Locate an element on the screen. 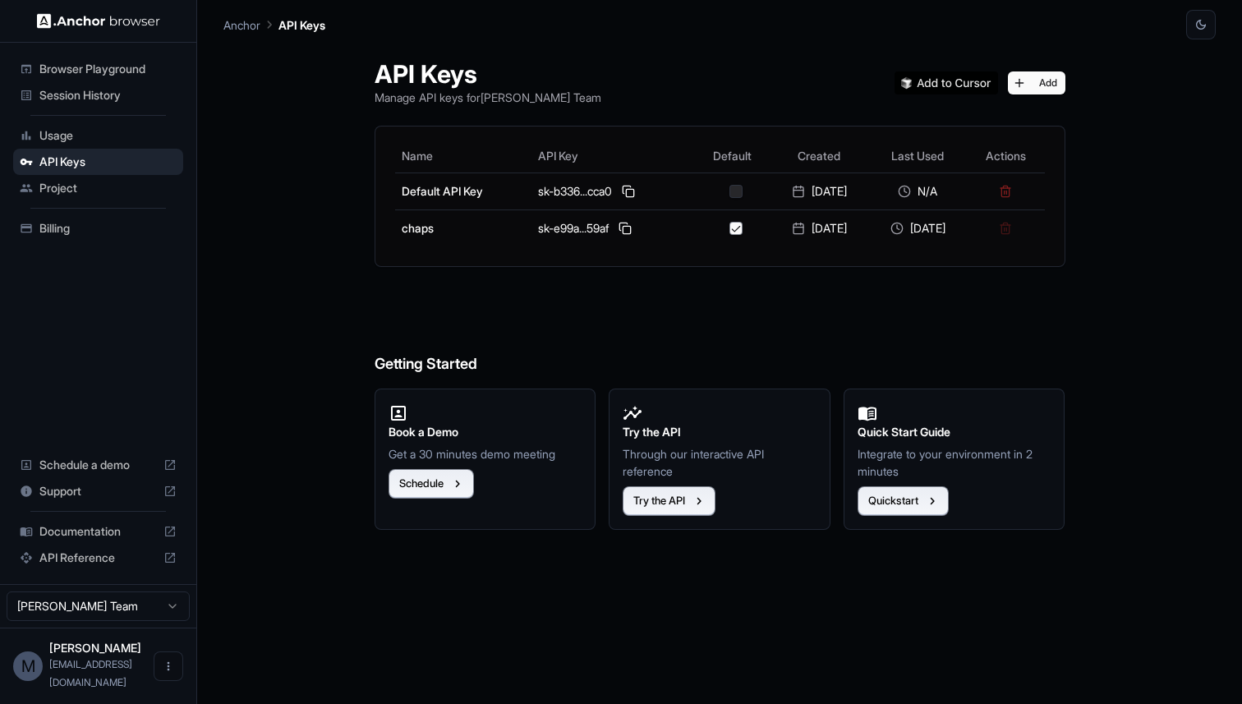 The width and height of the screenshot is (1242, 704). div: Schedule a demo is located at coordinates (98, 465).